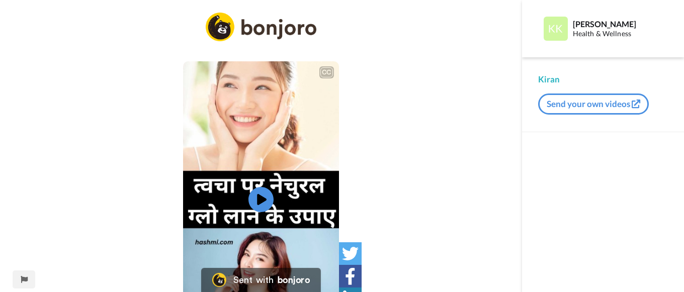  What do you see at coordinates (327, 72) in the screenshot?
I see `div: CC` at bounding box center [327, 72].